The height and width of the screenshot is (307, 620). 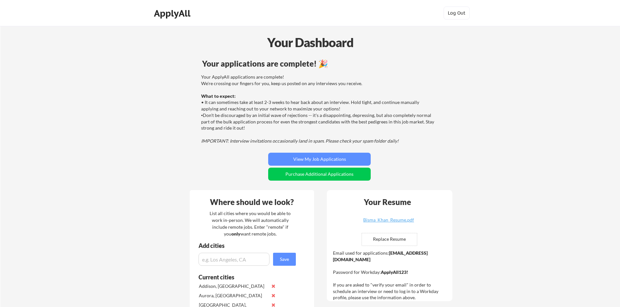 I want to click on input: e.g. Los Angeles, CA, so click(x=234, y=260).